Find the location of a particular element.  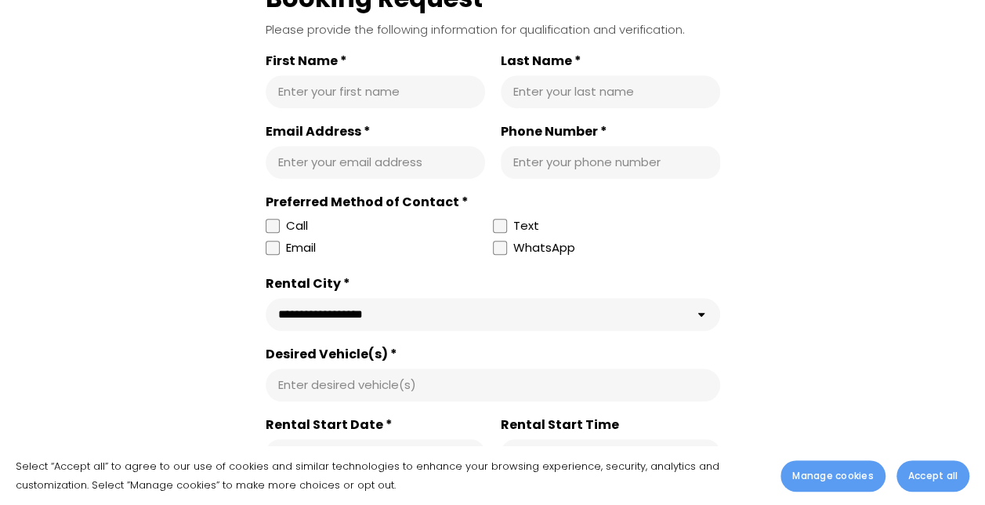

label: Email Address * is located at coordinates (375, 132).